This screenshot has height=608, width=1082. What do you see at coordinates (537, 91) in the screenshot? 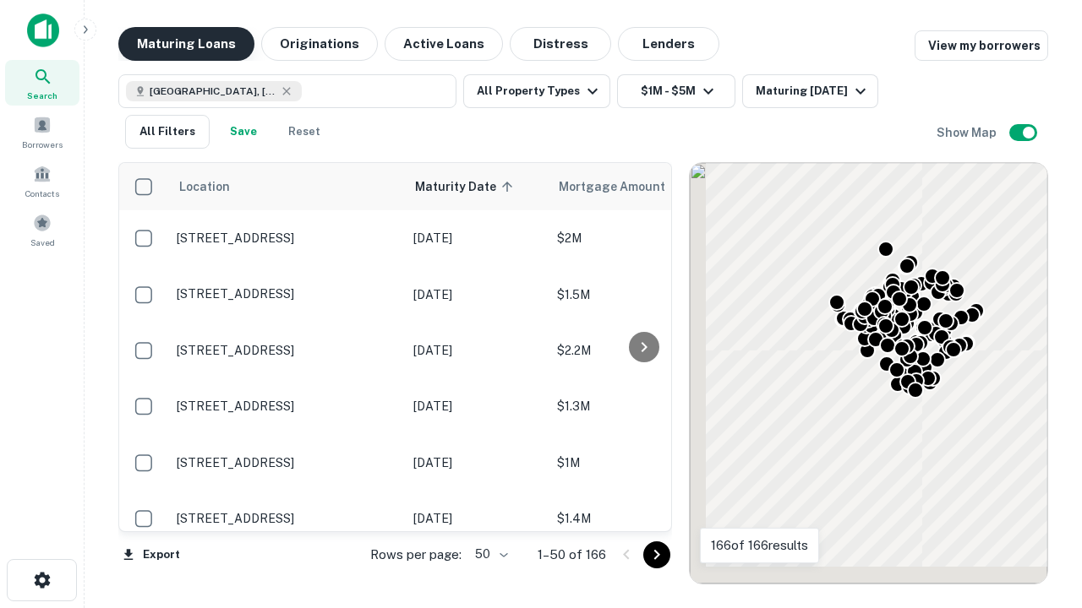
I see `button: All Property Types` at bounding box center [537, 91].